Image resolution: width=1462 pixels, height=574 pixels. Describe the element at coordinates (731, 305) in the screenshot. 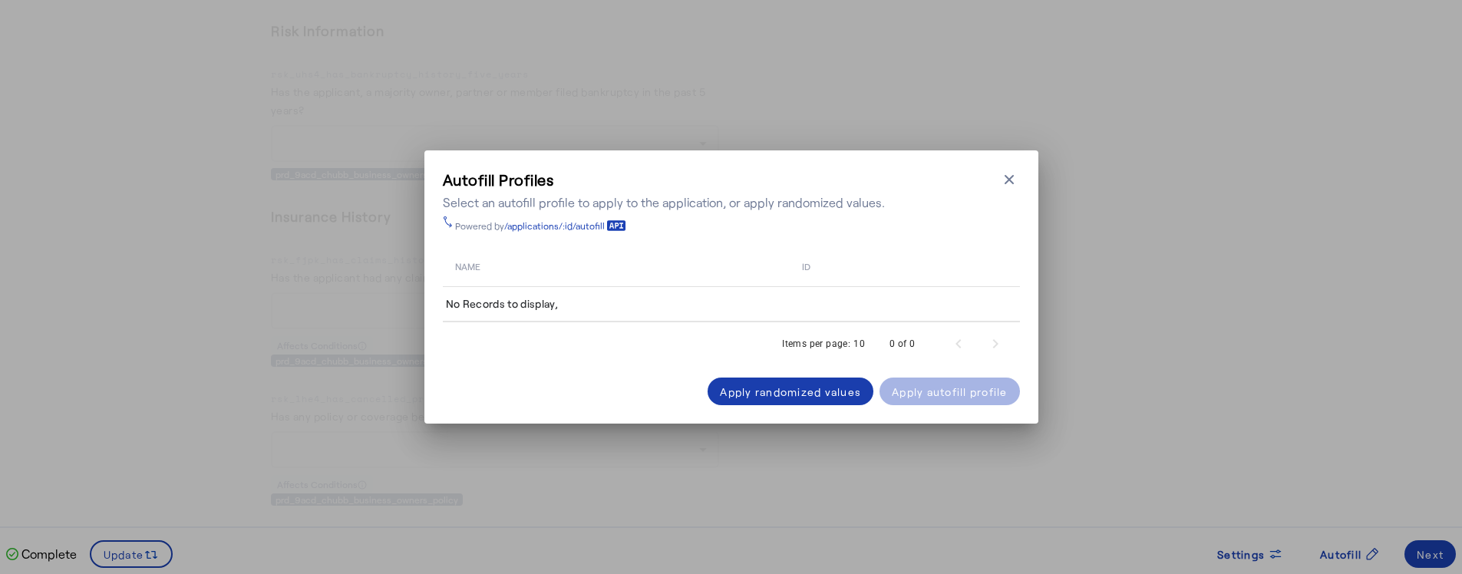

I see `td: No Records to display,` at that location.